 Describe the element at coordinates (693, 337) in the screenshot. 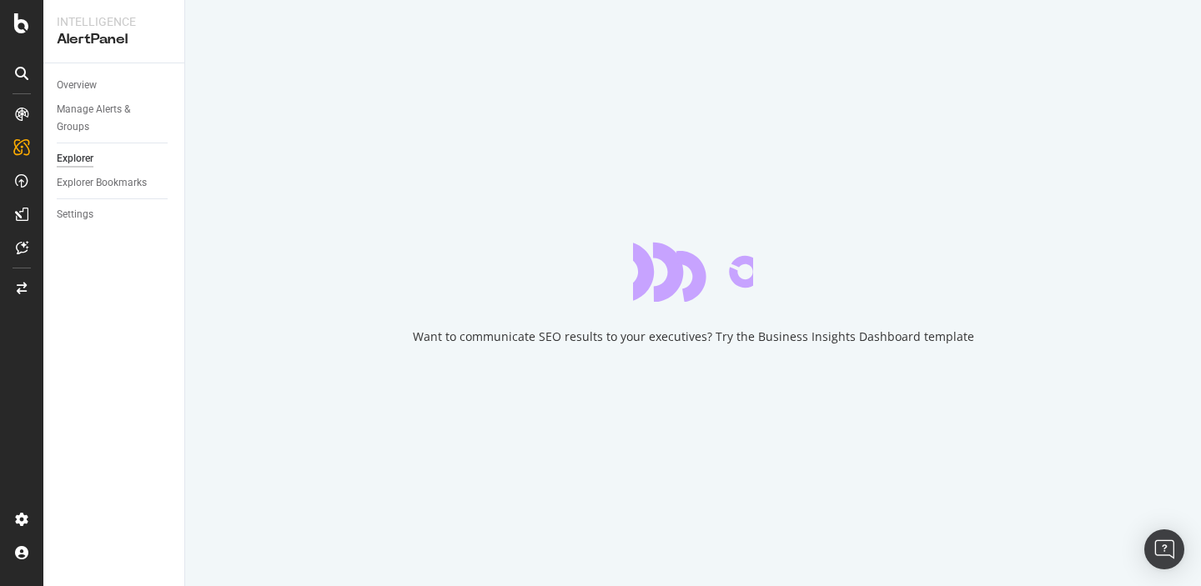

I see `div: Want to communicate SEO results to your executives? Try the Business Insights Dashboard template` at that location.